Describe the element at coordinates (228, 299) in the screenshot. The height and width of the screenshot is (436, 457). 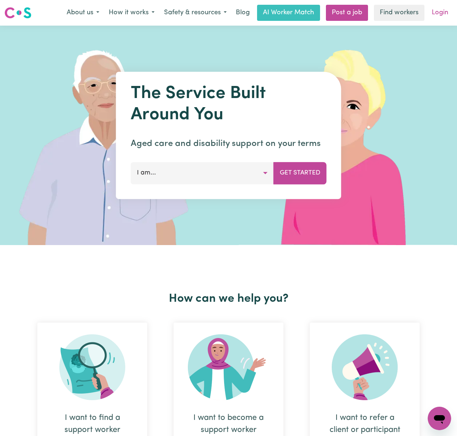
I see `h2: How can we help you?` at that location.